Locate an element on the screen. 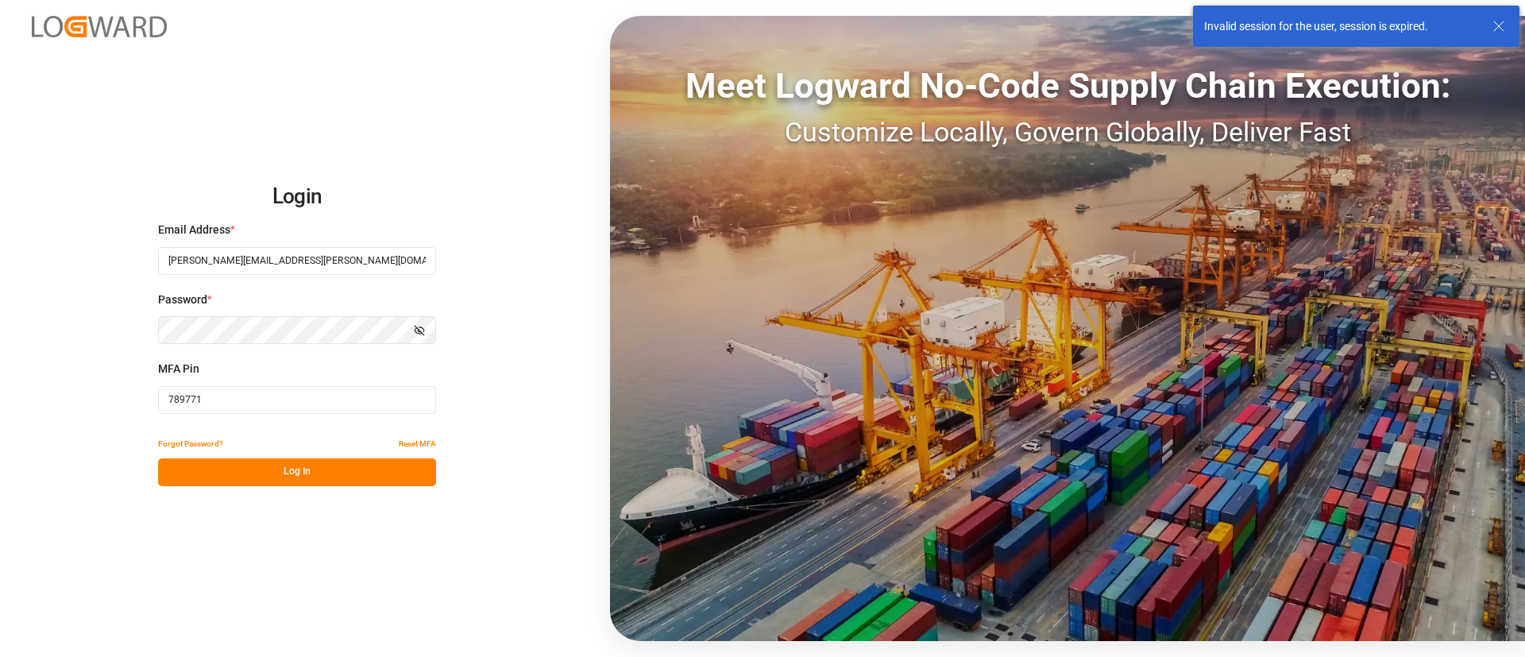  span: Email Address is located at coordinates (194, 230).